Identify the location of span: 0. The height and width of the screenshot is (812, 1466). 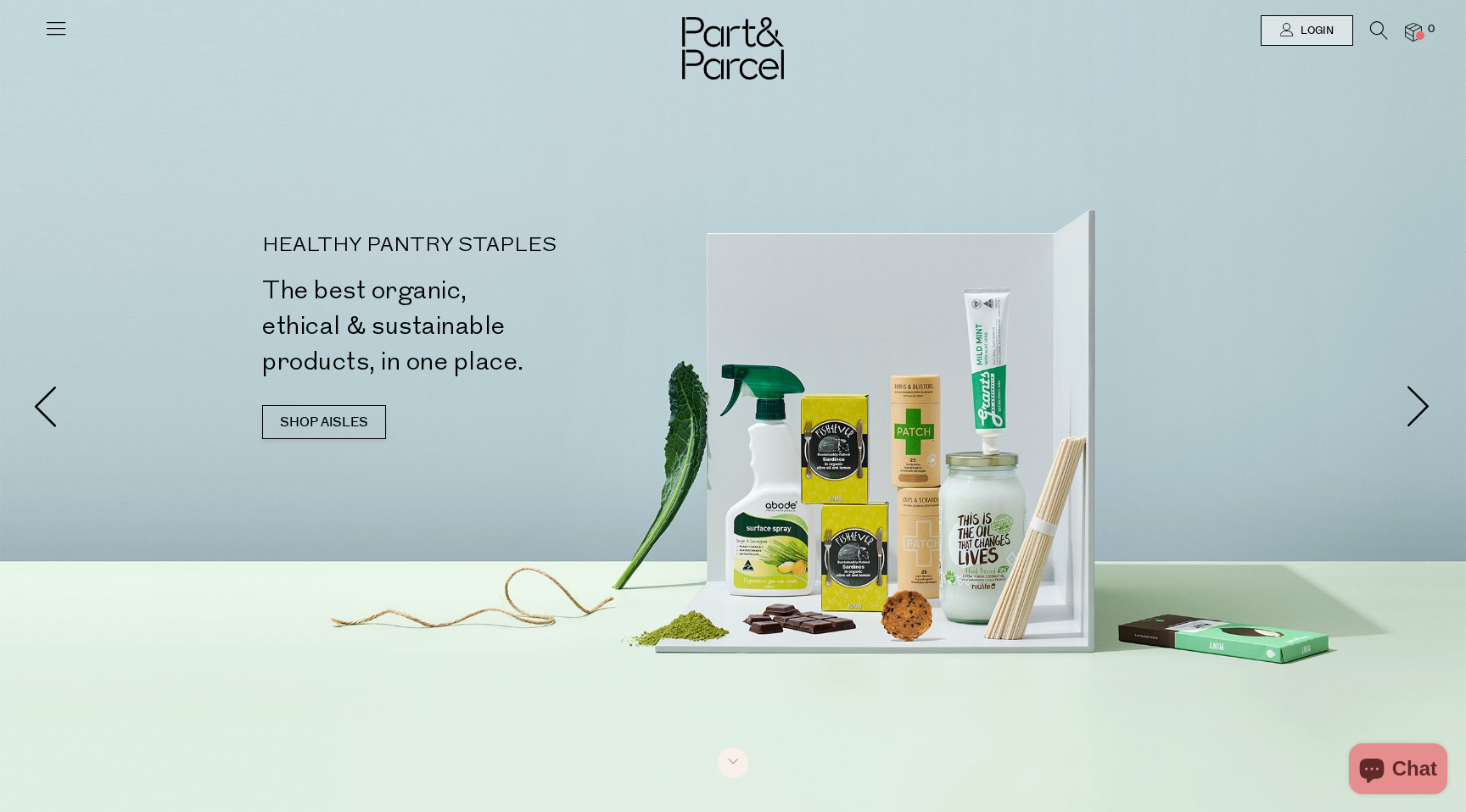
(1432, 29).